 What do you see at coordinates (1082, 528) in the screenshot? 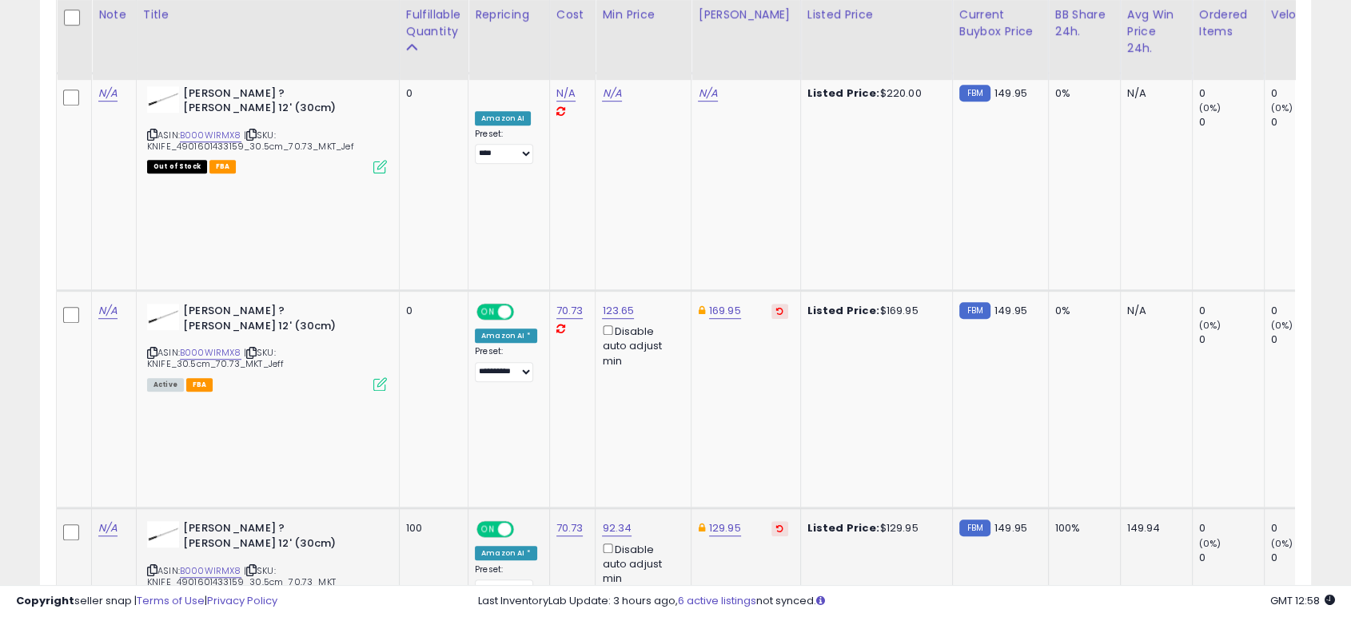
I see `div: 100%` at bounding box center [1082, 528].